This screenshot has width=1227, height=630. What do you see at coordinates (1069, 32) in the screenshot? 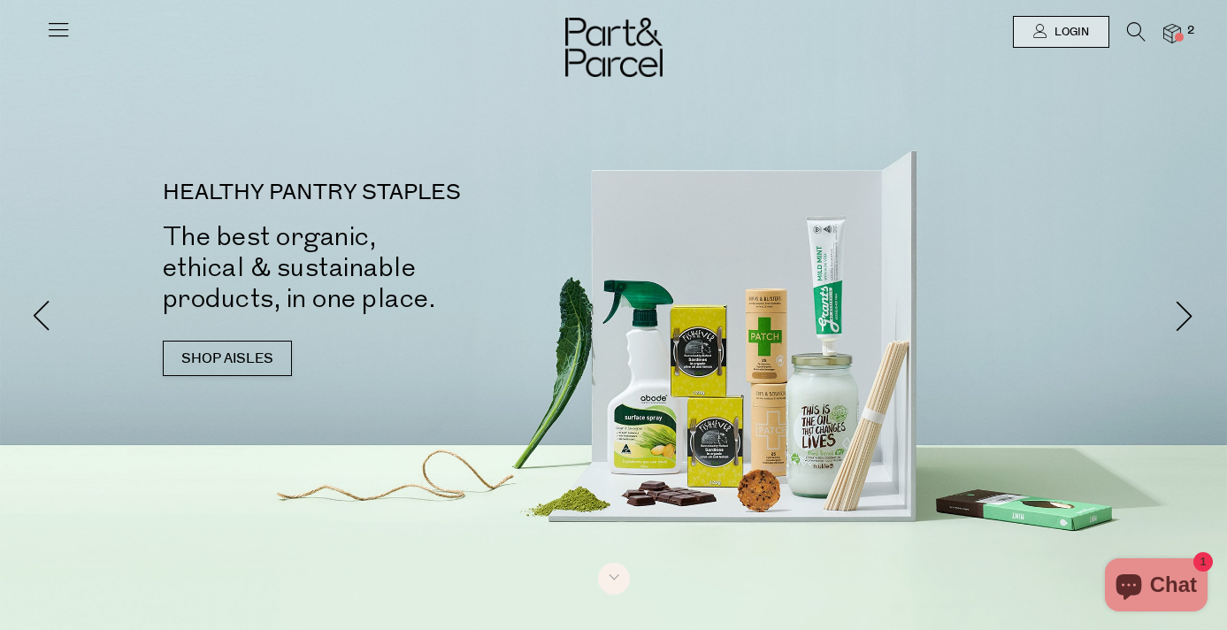
I see `span: Login` at bounding box center [1069, 32].